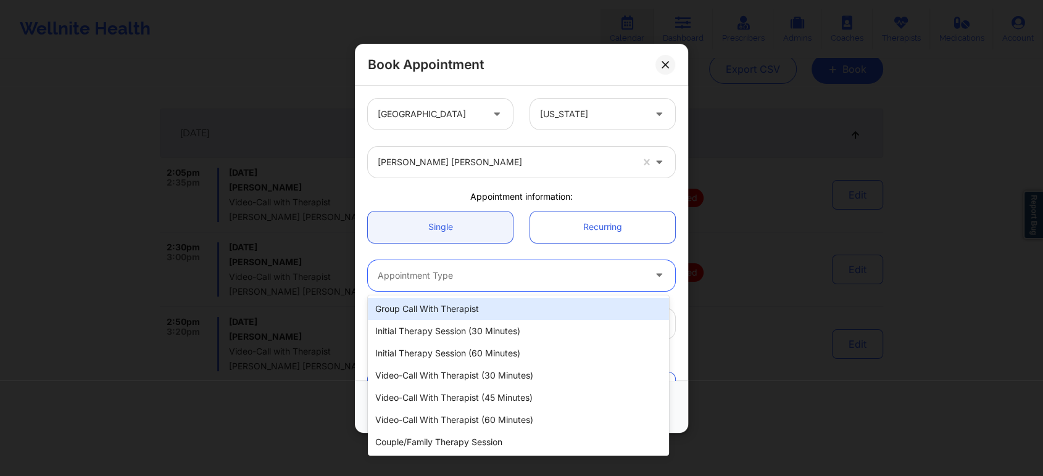 The width and height of the screenshot is (1043, 476). Describe the element at coordinates (521, 197) in the screenshot. I see `div: Appointment information:` at that location.